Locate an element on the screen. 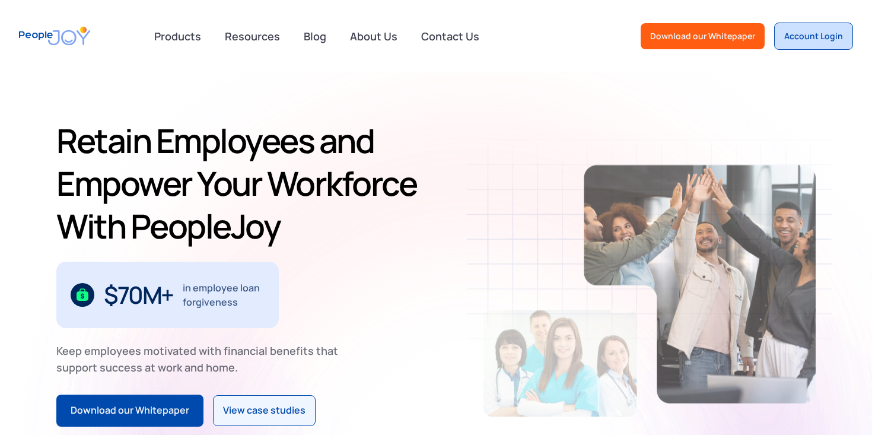  a: About Us is located at coordinates (374, 36).